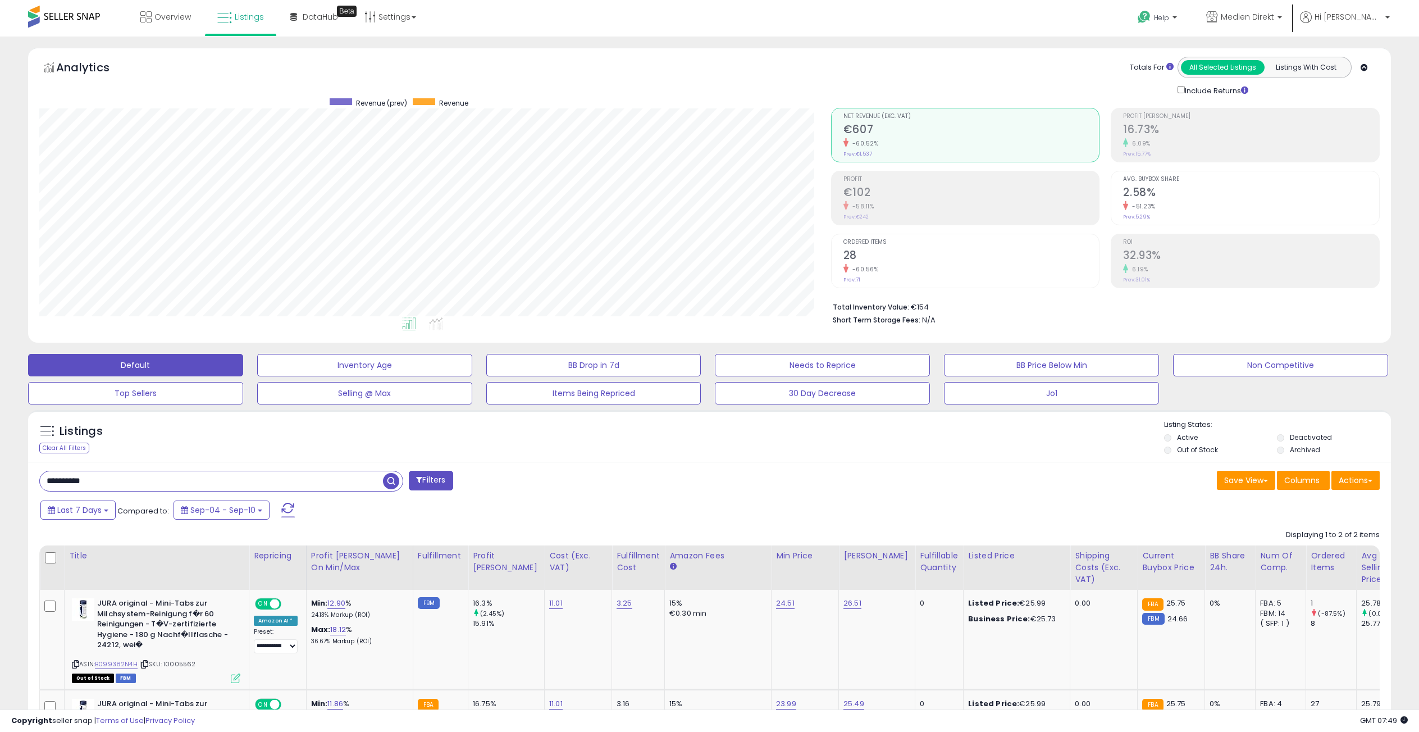 This screenshot has width=1419, height=732. What do you see at coordinates (365, 393) in the screenshot?
I see `button: Selling @ Max` at bounding box center [365, 393].